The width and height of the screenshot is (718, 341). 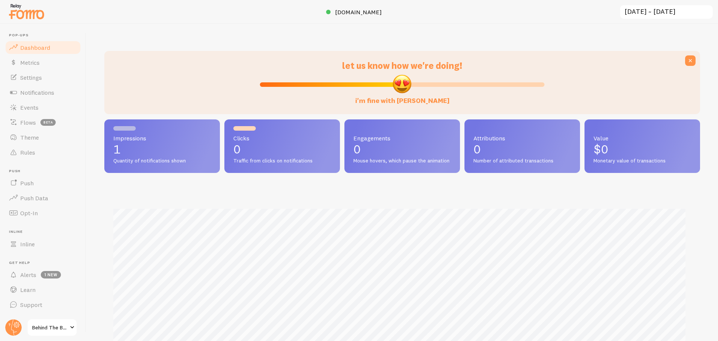 What do you see at coordinates (29, 213) in the screenshot?
I see `span: Opt-In` at bounding box center [29, 213].